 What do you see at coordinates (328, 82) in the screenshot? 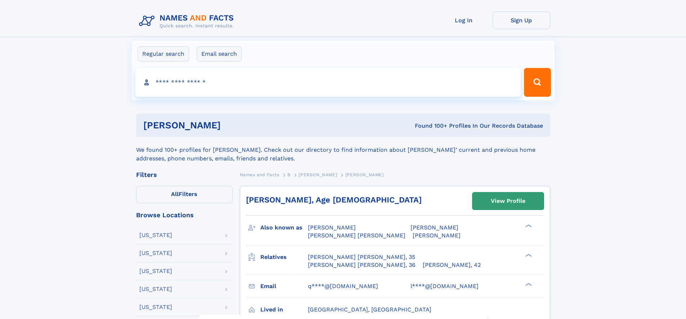
I see `input: search input` at bounding box center [328, 82].